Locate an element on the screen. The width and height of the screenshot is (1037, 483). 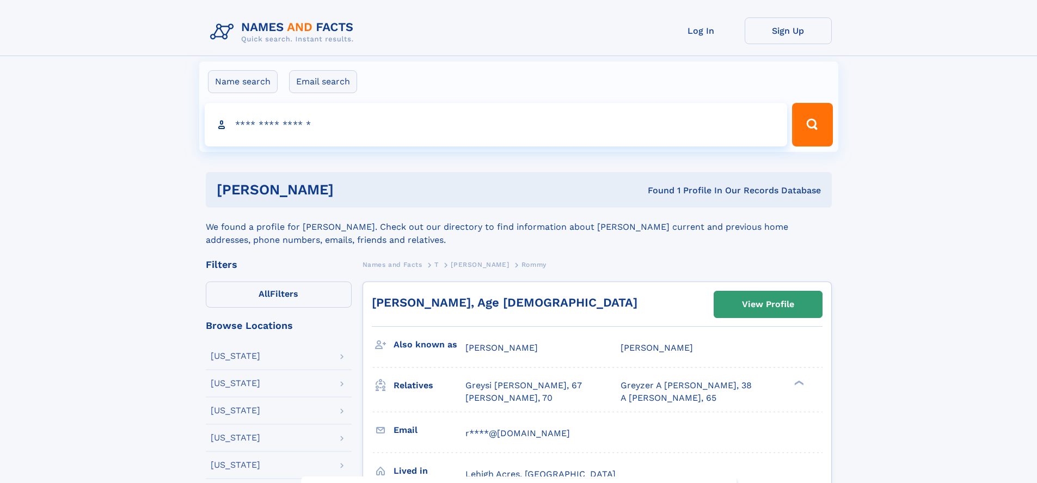
div: View Profile is located at coordinates (768, 304).